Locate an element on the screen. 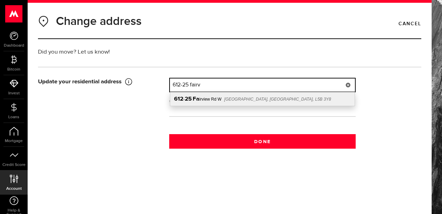 This screenshot has height=214, width=442. input: Address is located at coordinates (262, 85).